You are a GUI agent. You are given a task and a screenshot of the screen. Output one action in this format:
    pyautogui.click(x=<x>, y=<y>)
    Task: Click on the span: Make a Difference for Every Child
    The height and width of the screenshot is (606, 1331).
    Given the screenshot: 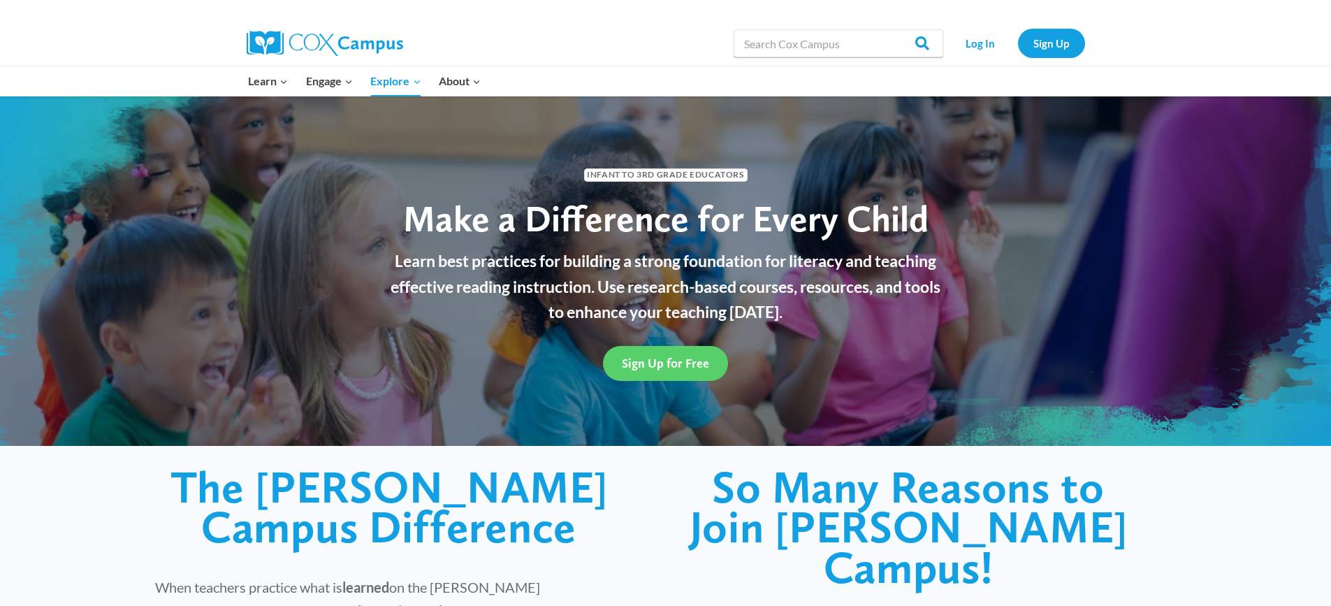 What is the action you would take?
    pyautogui.click(x=666, y=218)
    